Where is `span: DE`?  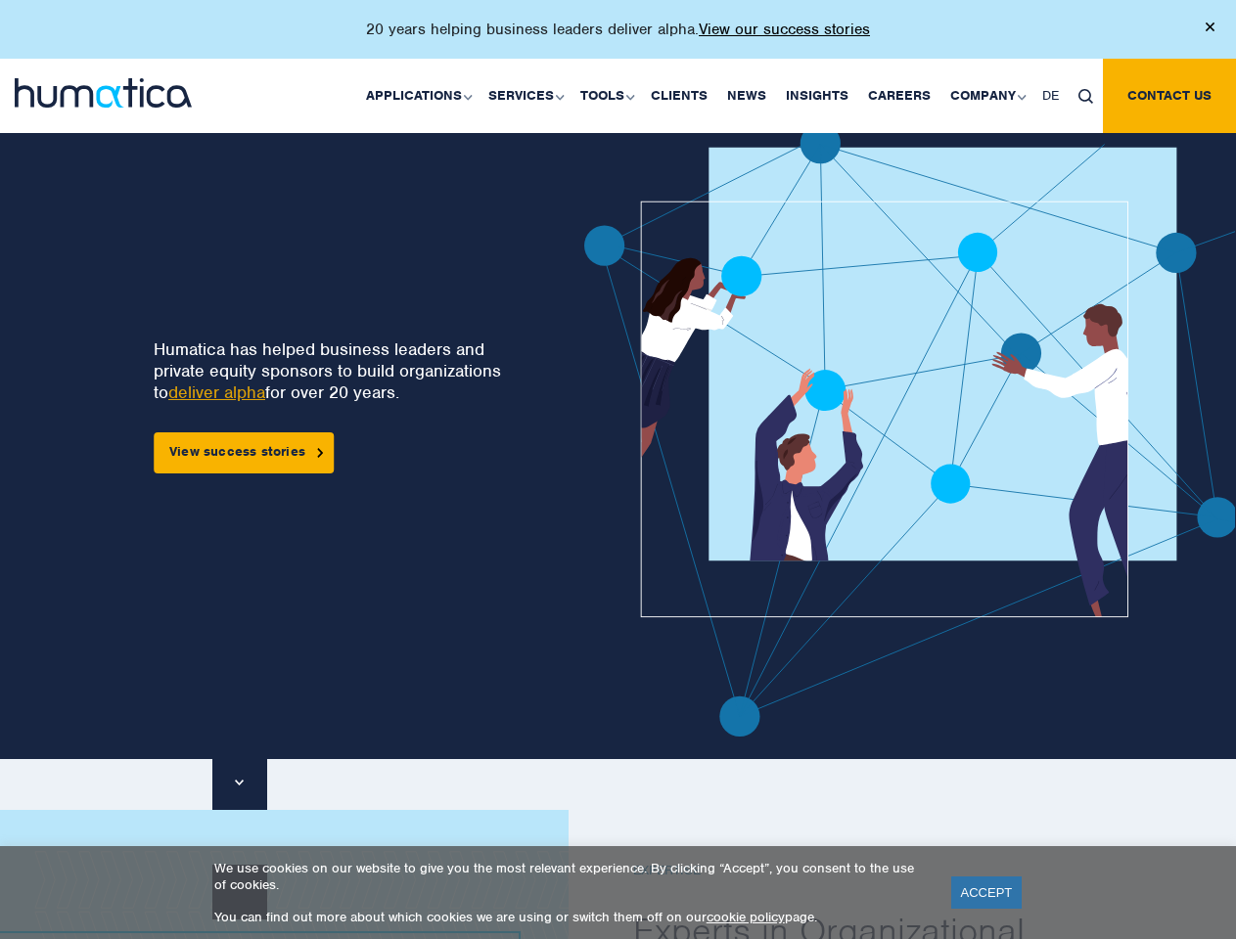
span: DE is located at coordinates (1050, 95).